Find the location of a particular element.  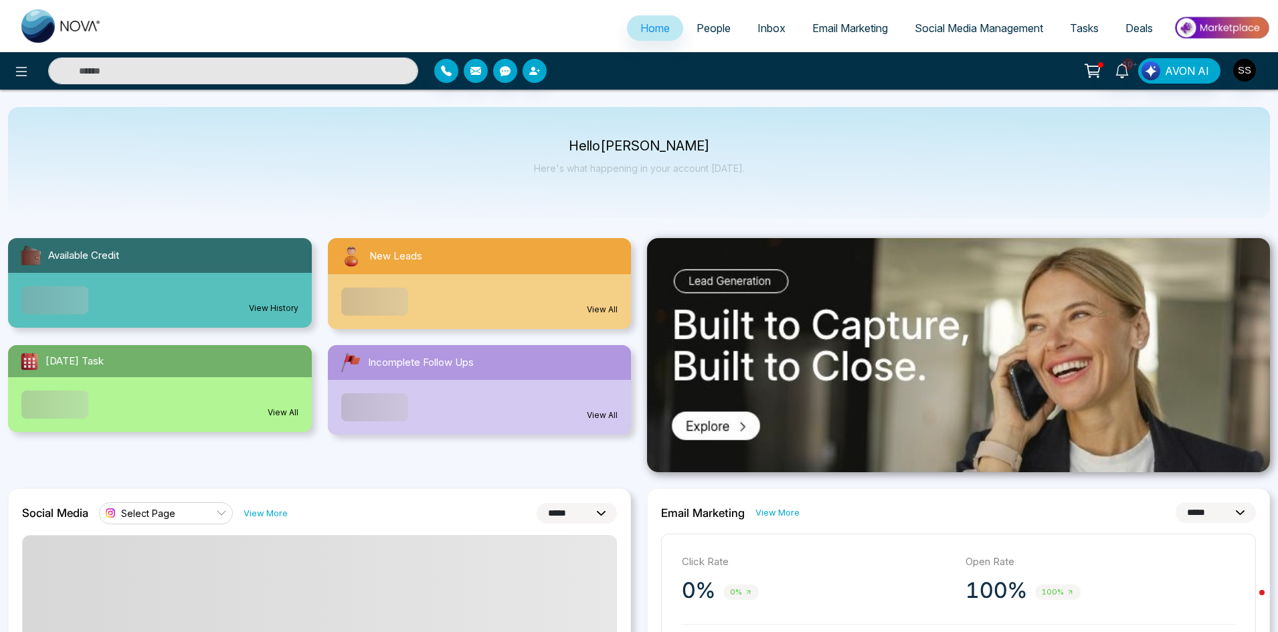

span: Email Marketing is located at coordinates (850, 28).